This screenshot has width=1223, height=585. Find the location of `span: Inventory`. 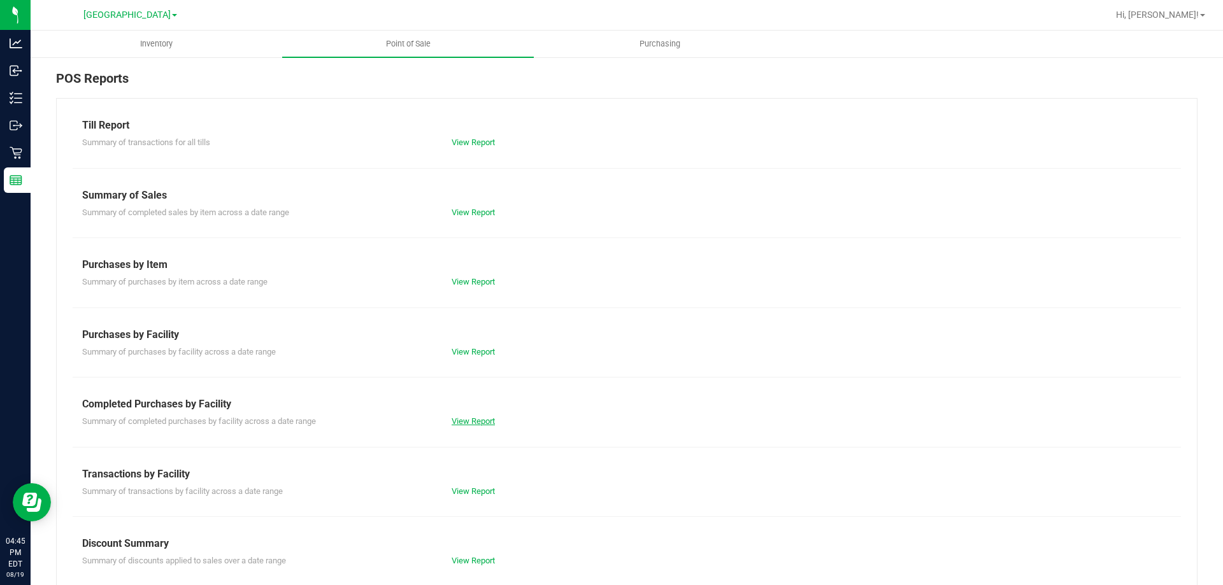

span: Inventory is located at coordinates (156, 44).